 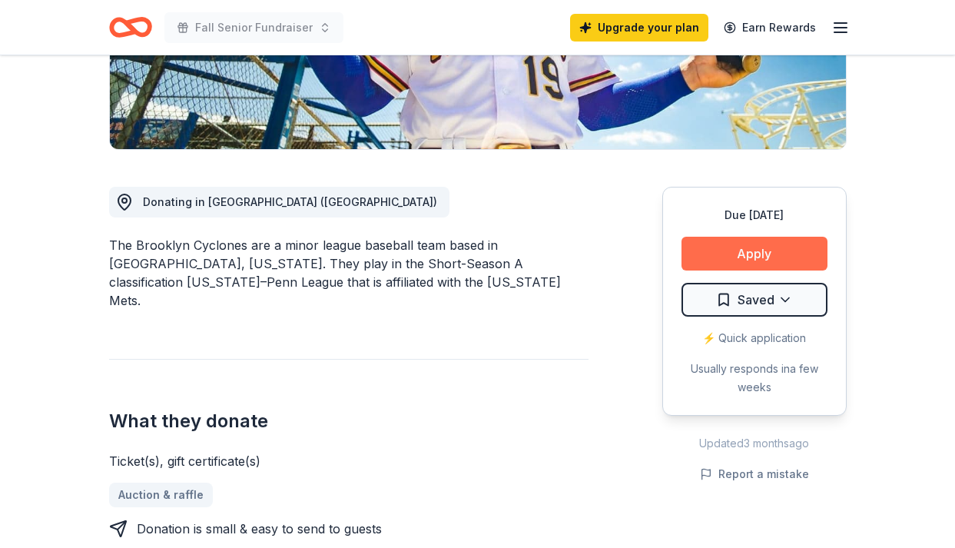 What do you see at coordinates (754, 378) in the screenshot?
I see `div: Usually responds in a few weeks` at bounding box center [754, 378].